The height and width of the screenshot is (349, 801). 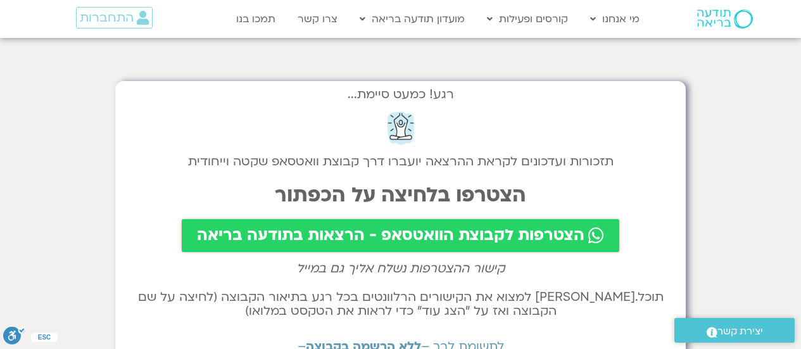 I want to click on a: יצירת קשר, so click(x=735, y=330).